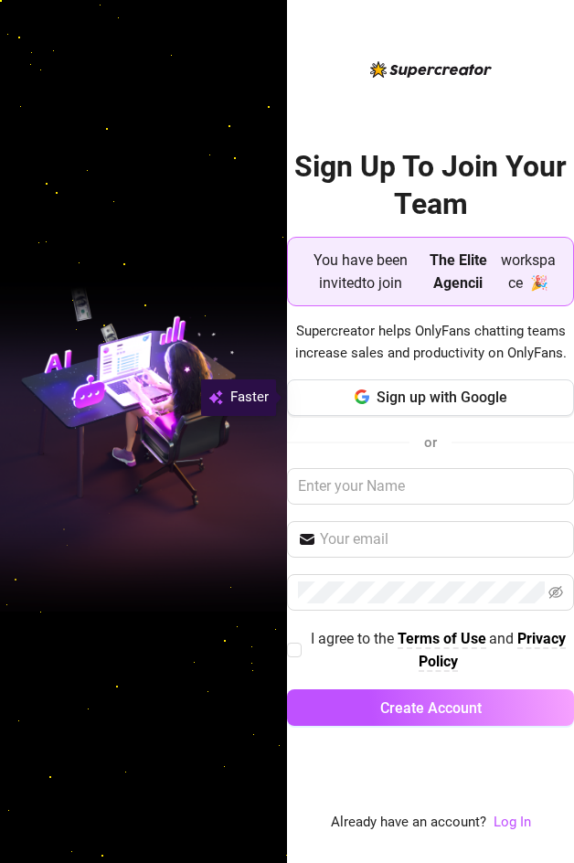  I want to click on span: Faster, so click(250, 398).